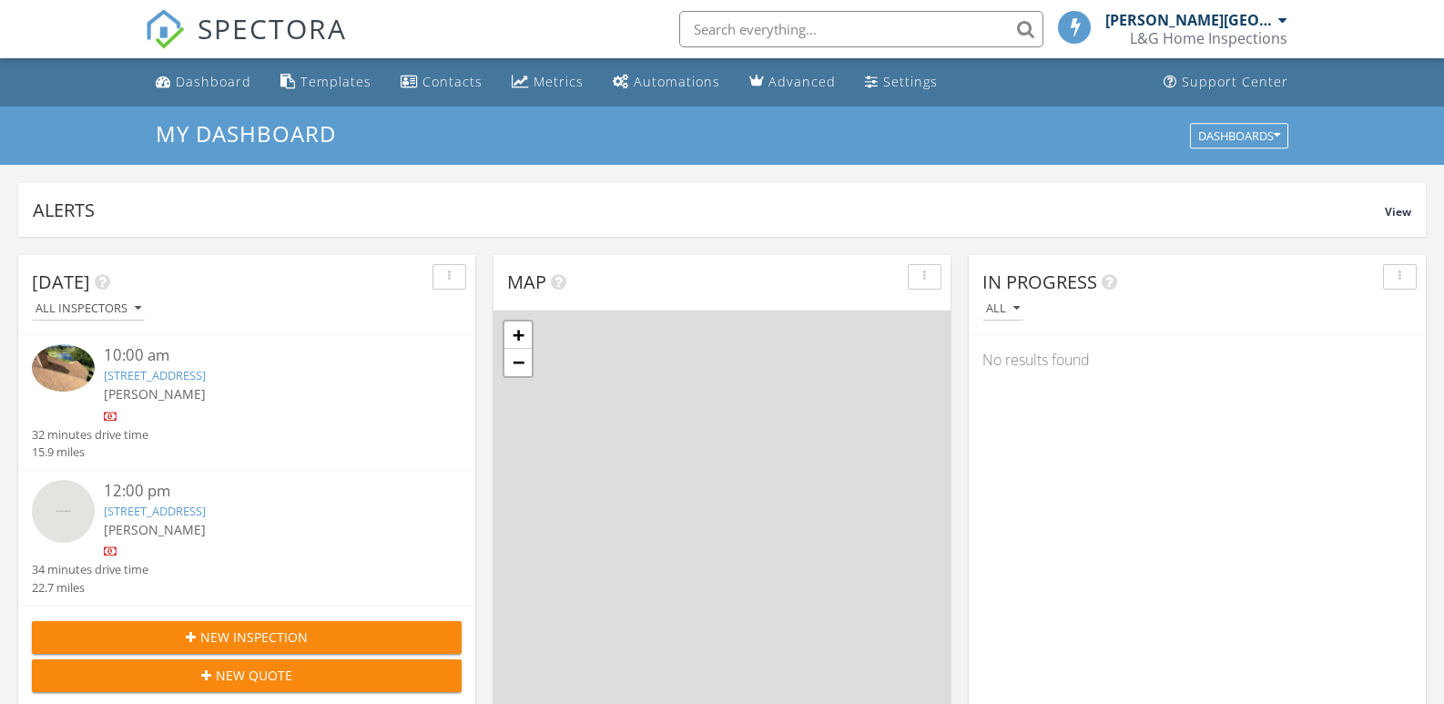 This screenshot has width=1444, height=704. I want to click on div: No results found, so click(1197, 360).